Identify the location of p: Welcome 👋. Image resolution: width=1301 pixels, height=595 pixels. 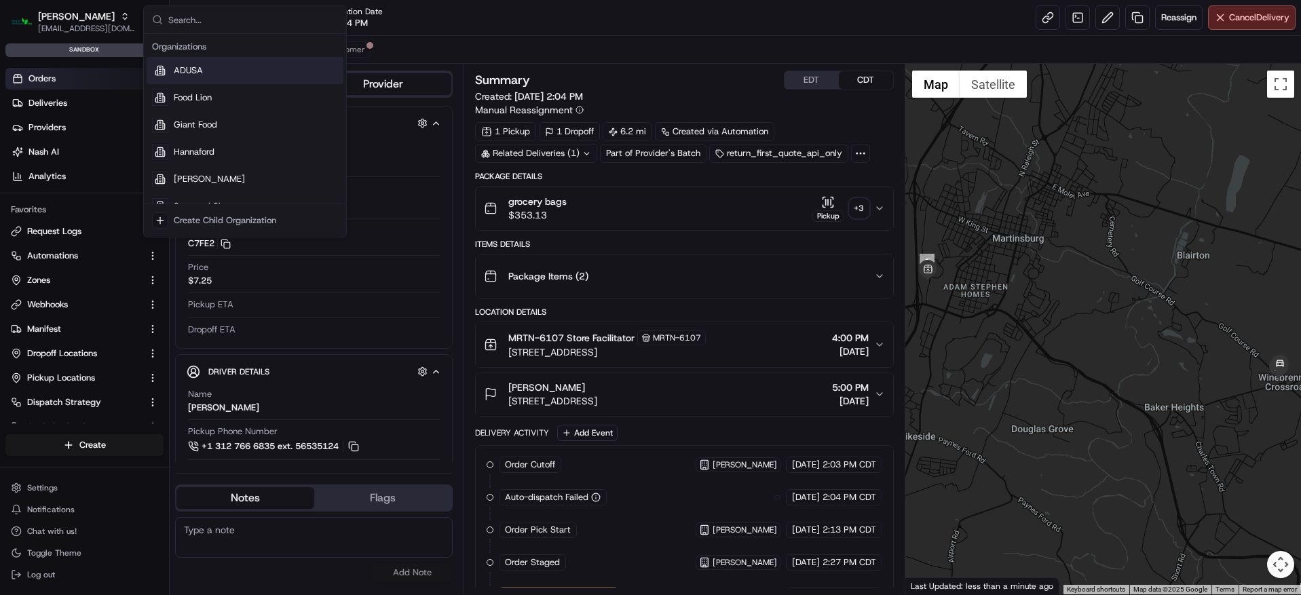
(130, 65).